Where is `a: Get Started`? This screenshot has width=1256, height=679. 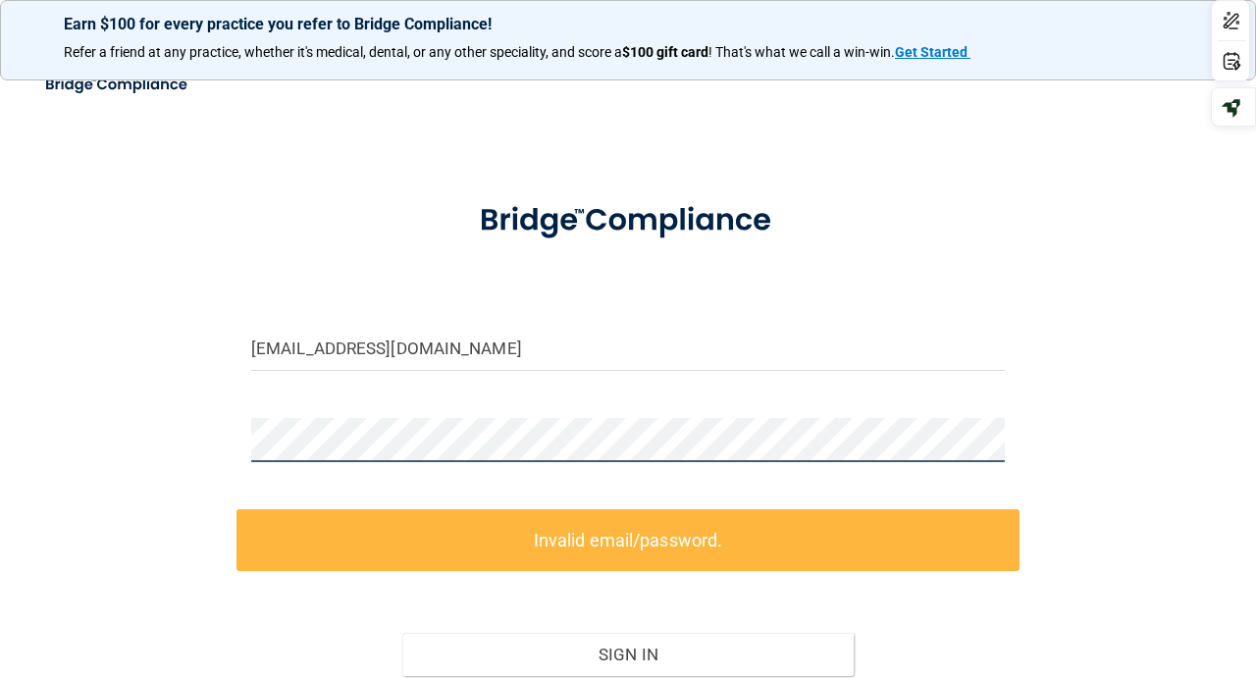
a: Get Started is located at coordinates (932, 52).